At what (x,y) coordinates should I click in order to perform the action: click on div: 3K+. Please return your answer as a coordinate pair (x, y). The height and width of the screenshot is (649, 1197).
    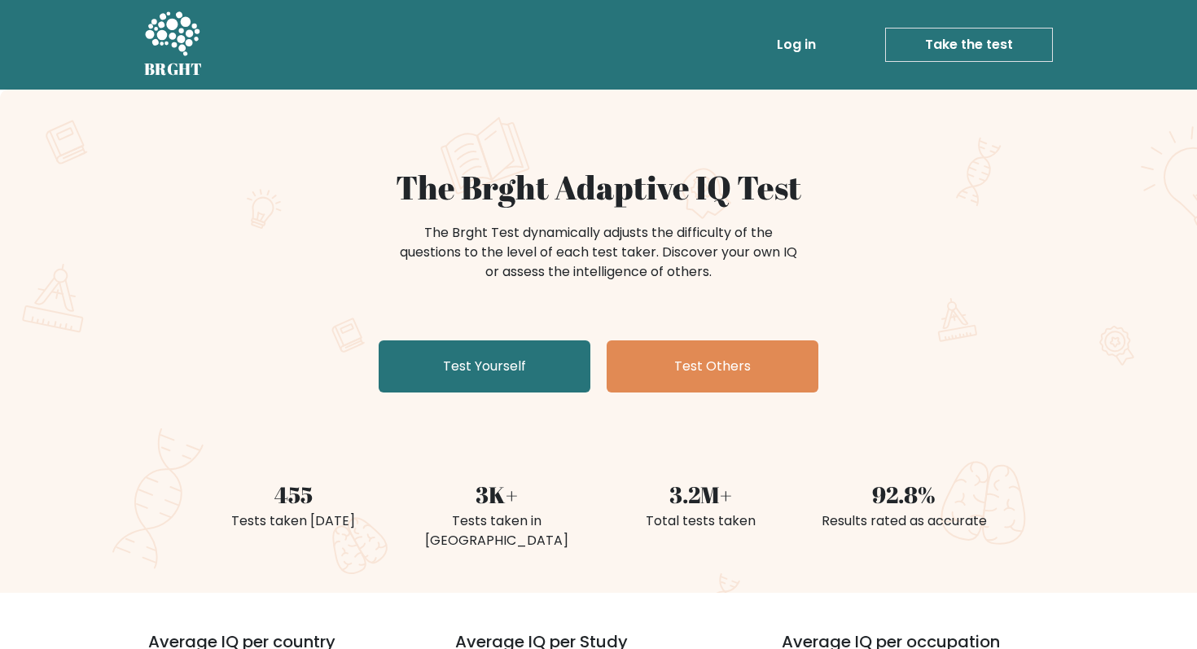
    Looking at the image, I should click on (497, 494).